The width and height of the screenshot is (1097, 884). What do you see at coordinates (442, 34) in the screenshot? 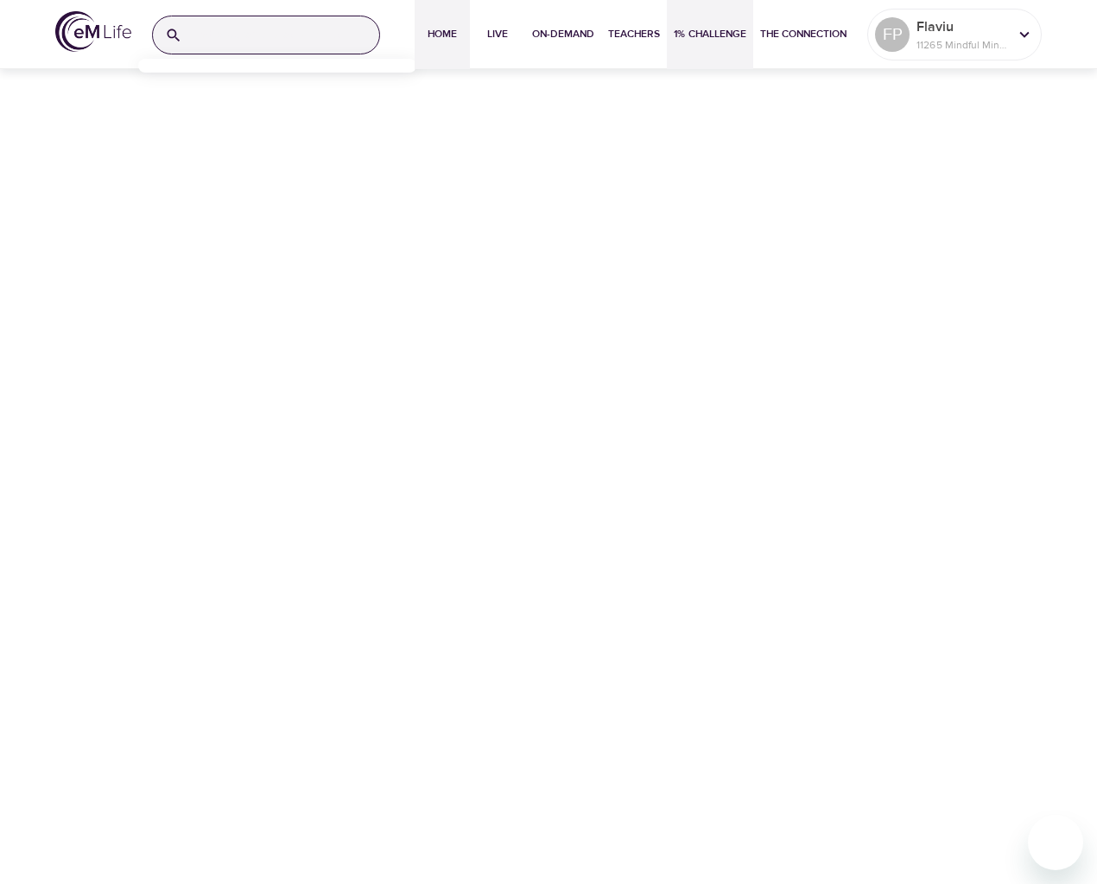
I see `span: Home` at bounding box center [442, 34].